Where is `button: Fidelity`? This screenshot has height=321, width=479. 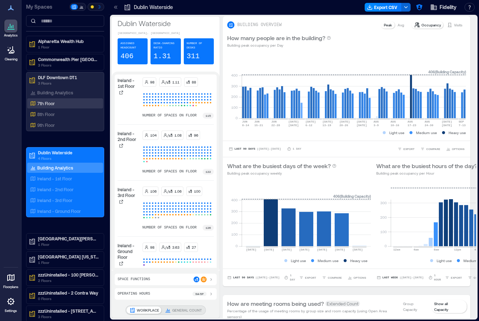 button: Fidelity is located at coordinates (443, 7).